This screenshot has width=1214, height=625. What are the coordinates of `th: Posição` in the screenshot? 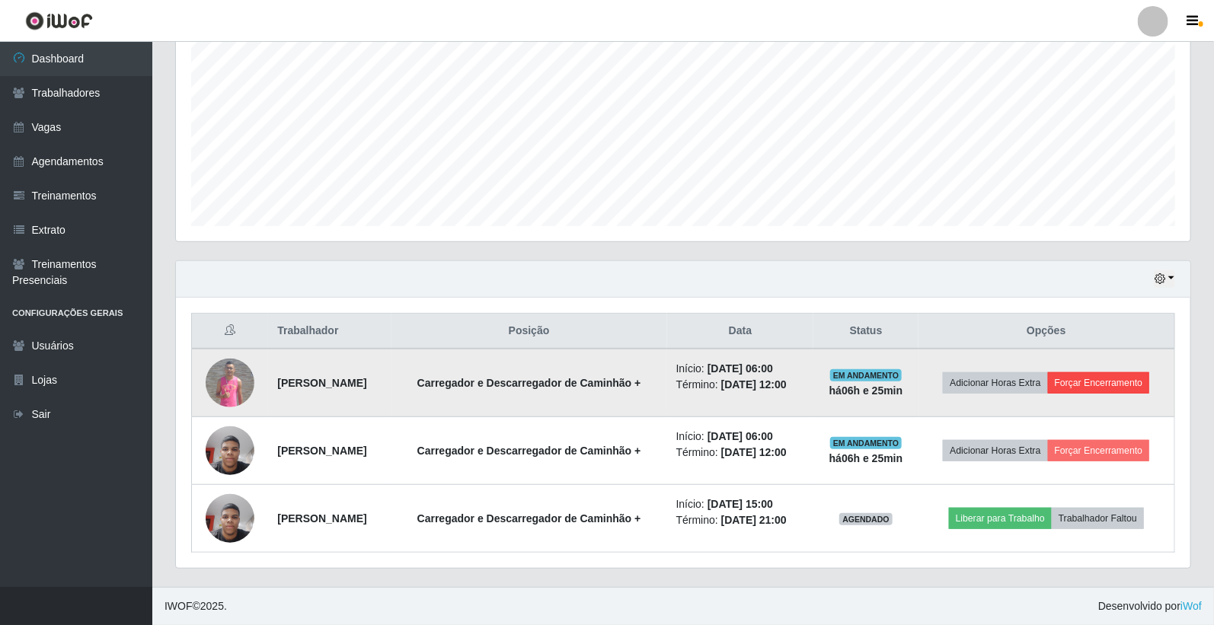 It's located at (529, 331).